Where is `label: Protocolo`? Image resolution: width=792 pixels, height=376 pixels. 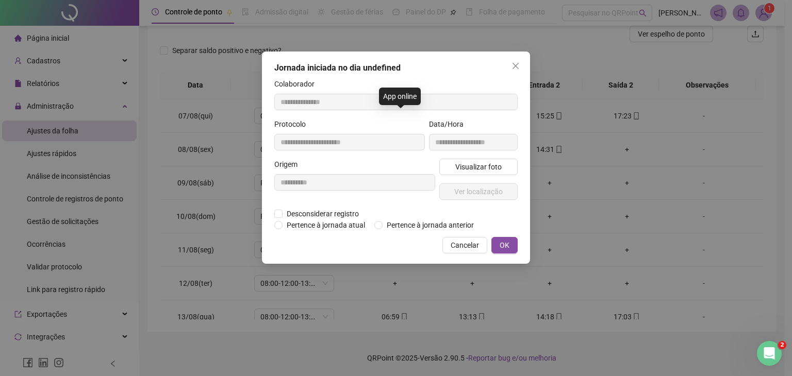
label: Protocolo is located at coordinates (293, 124).